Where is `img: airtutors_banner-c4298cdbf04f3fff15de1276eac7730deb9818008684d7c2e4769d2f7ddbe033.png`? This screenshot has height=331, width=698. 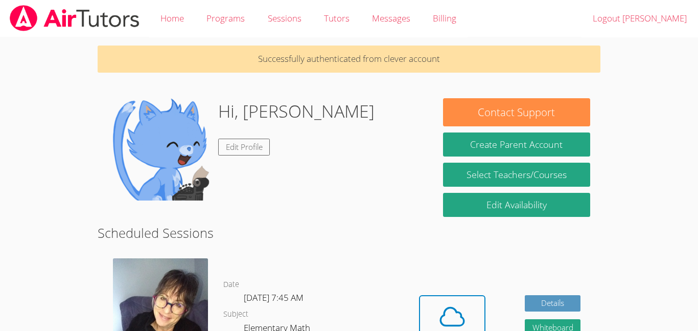 img: airtutors_banner-c4298cdbf04f3fff15de1276eac7730deb9818008684d7c2e4769d2f7ddbe033.png is located at coordinates (75, 18).